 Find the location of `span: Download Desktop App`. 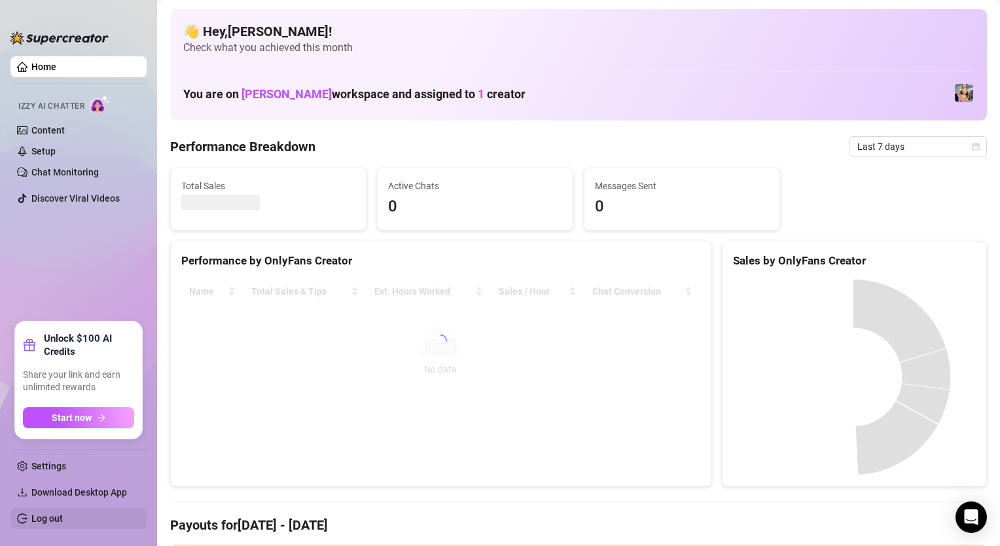

span: Download Desktop App is located at coordinates (79, 492).